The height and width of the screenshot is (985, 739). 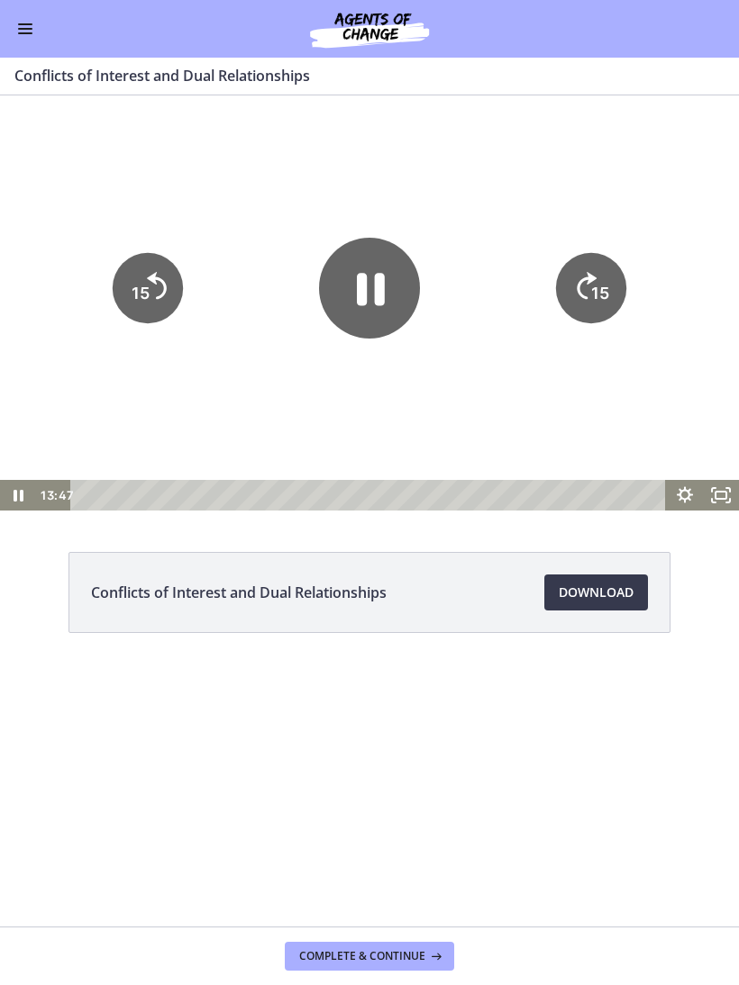 What do you see at coordinates (591, 192) in the screenshot?
I see `button: Skip ahead 15 seconds` at bounding box center [591, 192].